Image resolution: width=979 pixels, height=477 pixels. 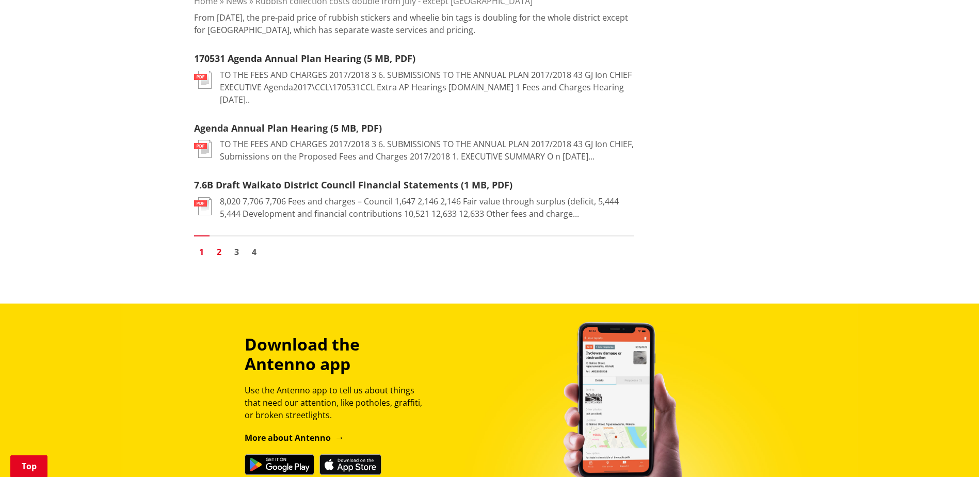 I want to click on a: 170531 Agenda Annual Plan Hearing (5 MB, PDF), so click(x=304, y=58).